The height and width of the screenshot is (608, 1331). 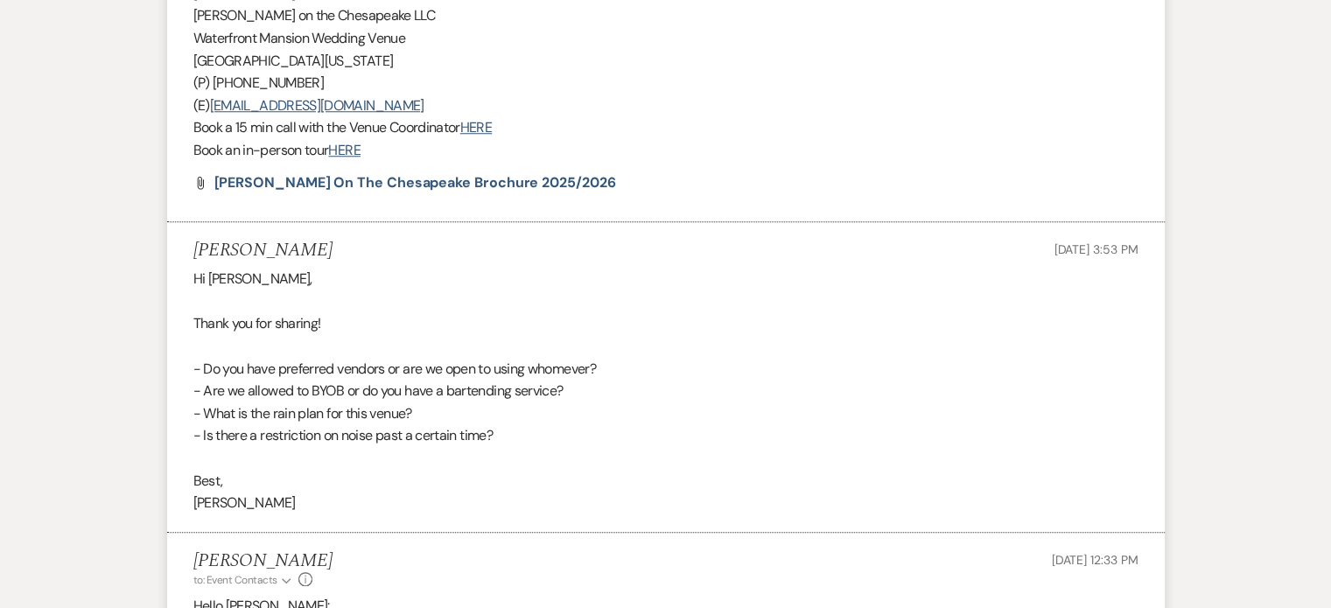 I want to click on button: to: Event Contacts, so click(x=243, y=580).